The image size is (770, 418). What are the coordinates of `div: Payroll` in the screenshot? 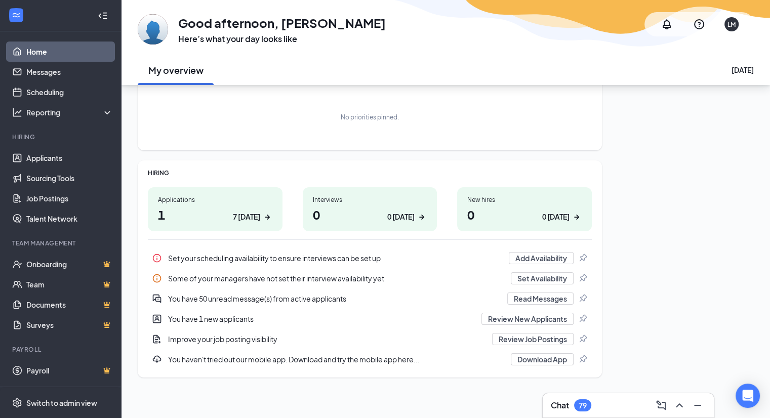 It's located at (61, 349).